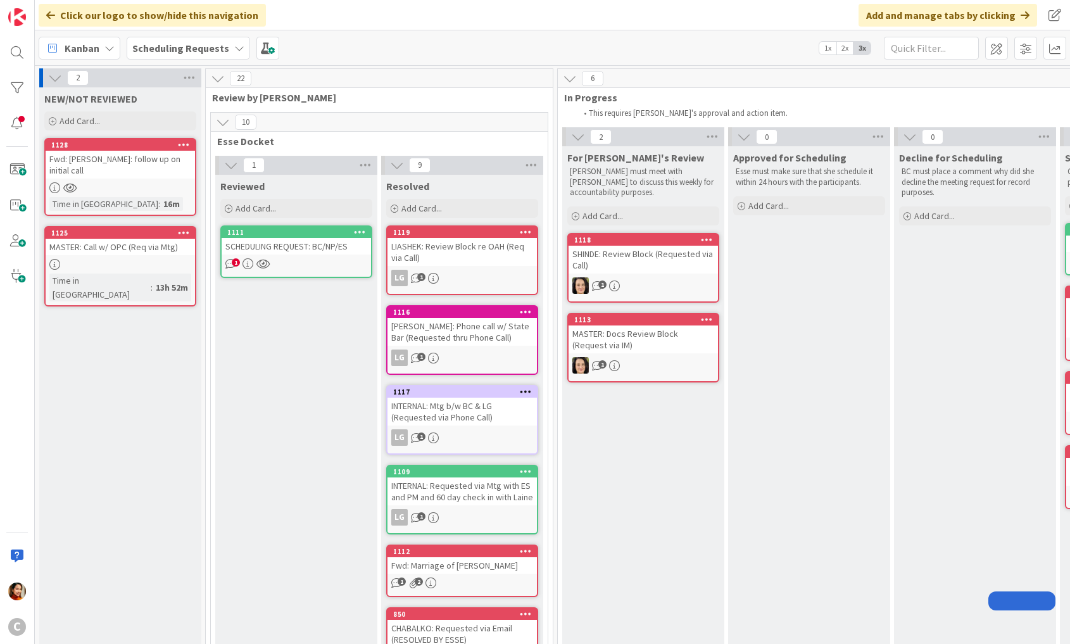 The height and width of the screenshot is (644, 1070). I want to click on span: Reviewed, so click(243, 186).